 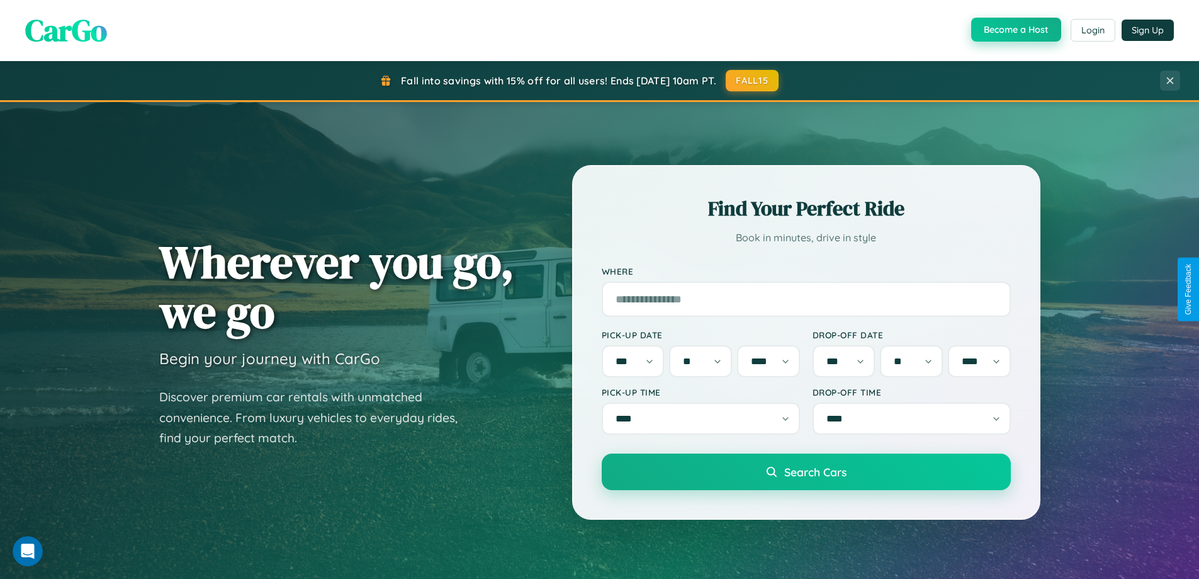 I want to click on button: FALL15, so click(x=752, y=81).